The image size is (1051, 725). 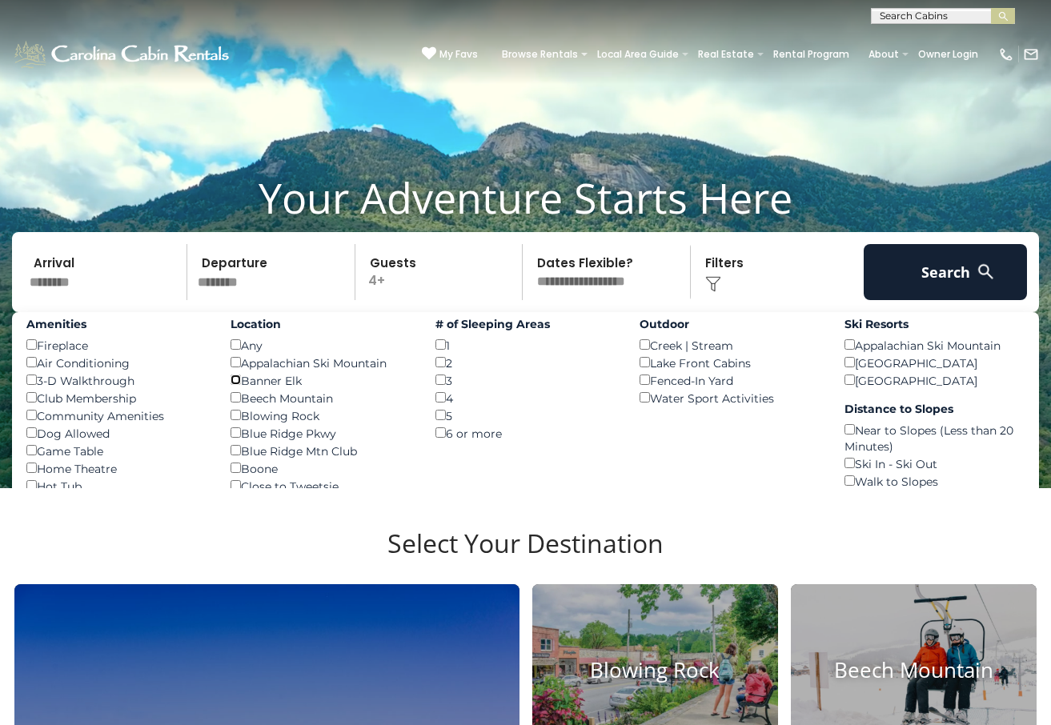 What do you see at coordinates (320, 416) in the screenshot?
I see `div: Blowing Rock` at bounding box center [320, 416].